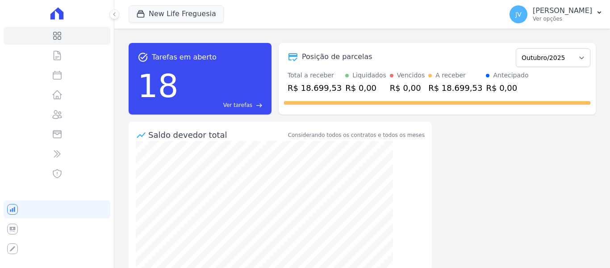 This screenshot has height=268, width=610. I want to click on span: east, so click(259, 105).